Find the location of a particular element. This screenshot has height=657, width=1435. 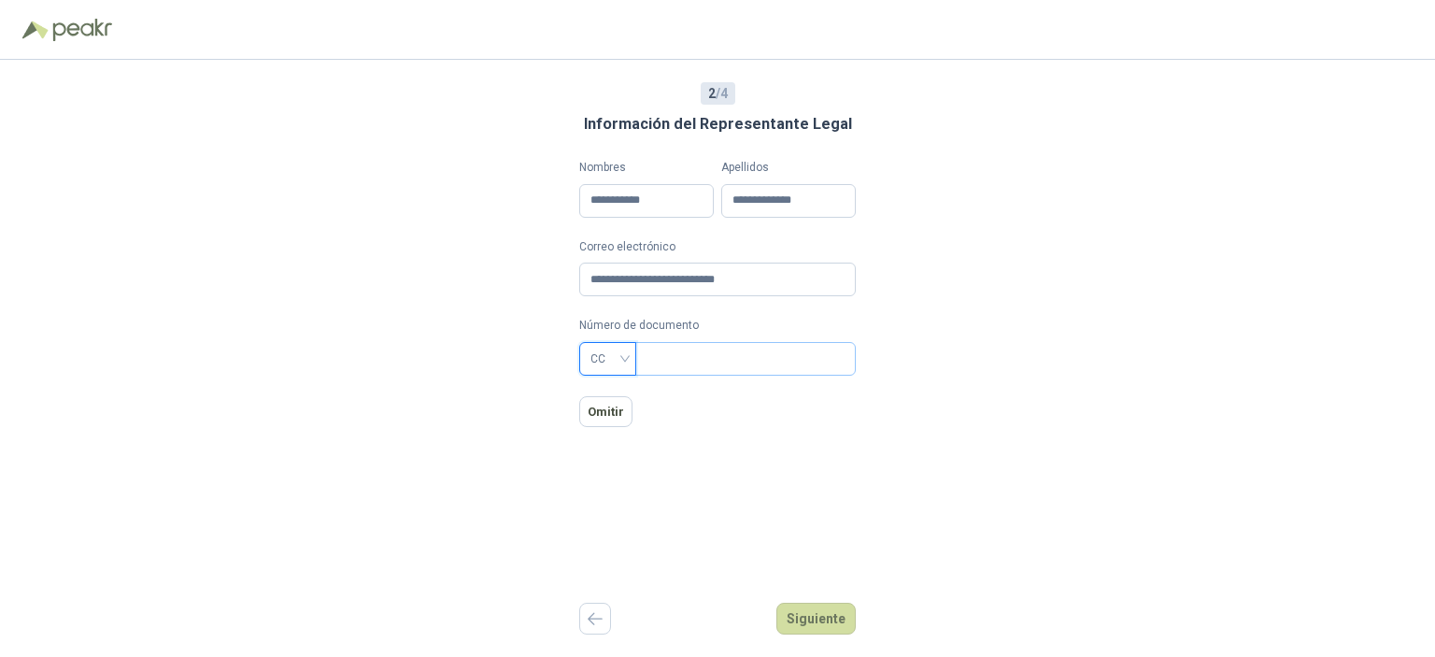

button: Omitir is located at coordinates (605, 411).